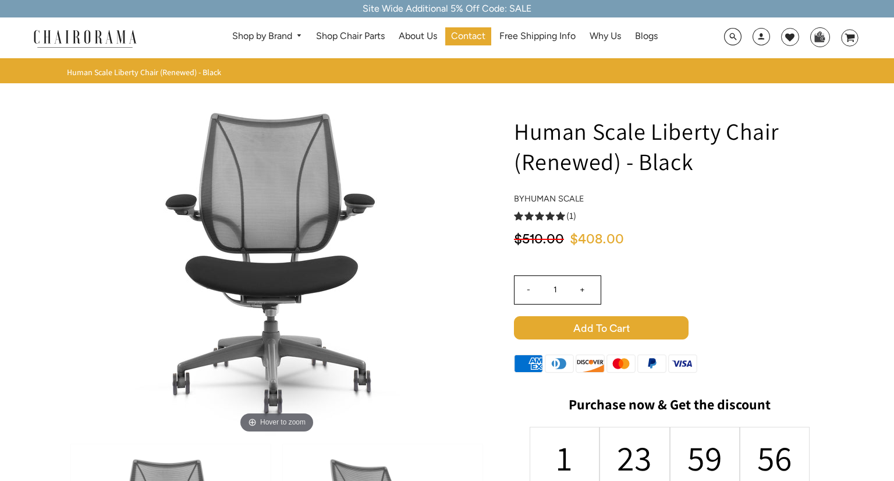 The height and width of the screenshot is (481, 894). Describe the element at coordinates (775, 457) in the screenshot. I see `div: 56` at that location.